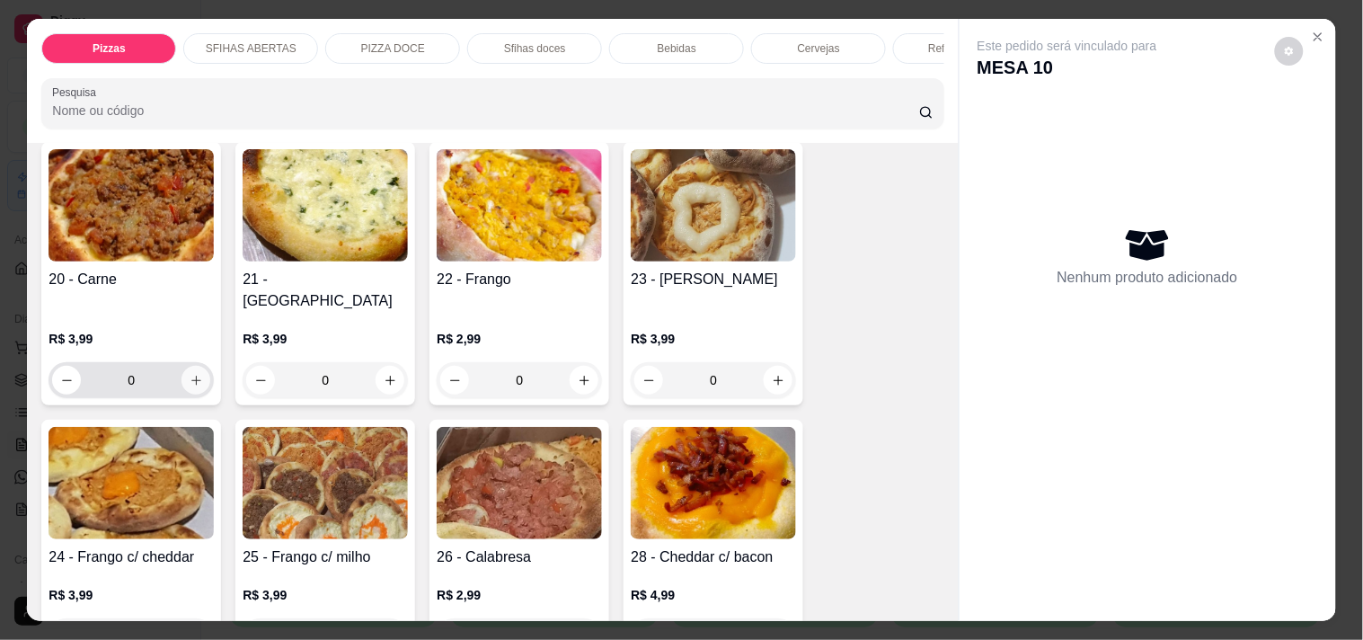 This screenshot has height=640, width=1363. I want to click on h4: 22 - Frango, so click(519, 279).